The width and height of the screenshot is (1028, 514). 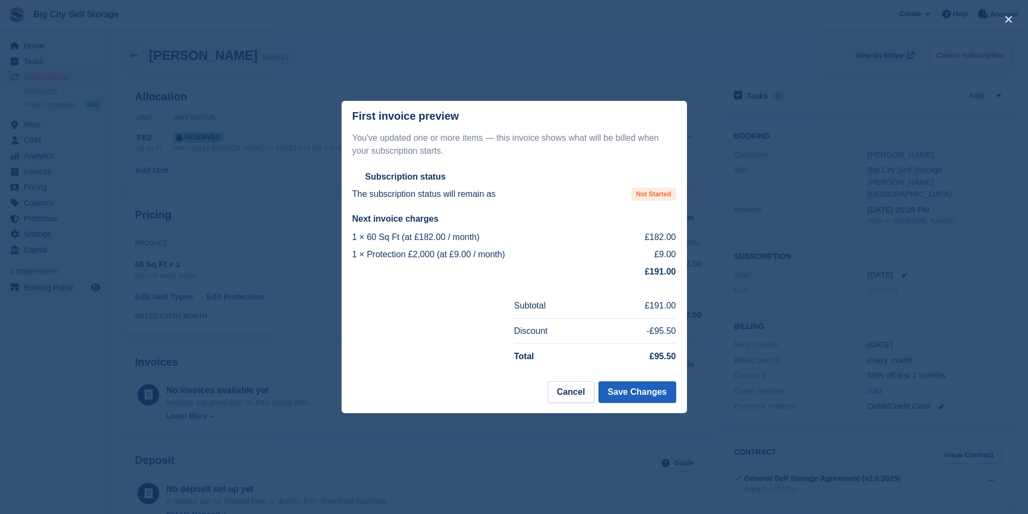 What do you see at coordinates (406, 116) in the screenshot?
I see `p: First invoice preview` at bounding box center [406, 116].